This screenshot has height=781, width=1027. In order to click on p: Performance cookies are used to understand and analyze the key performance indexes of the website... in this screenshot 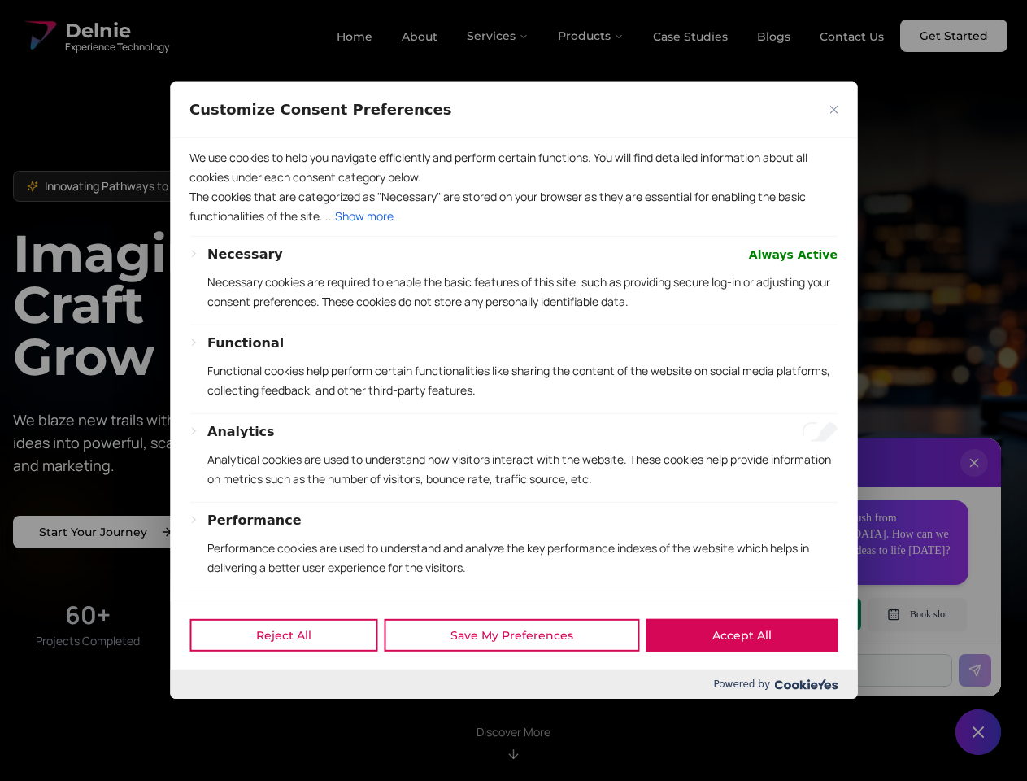, I will do `click(522, 558)`.